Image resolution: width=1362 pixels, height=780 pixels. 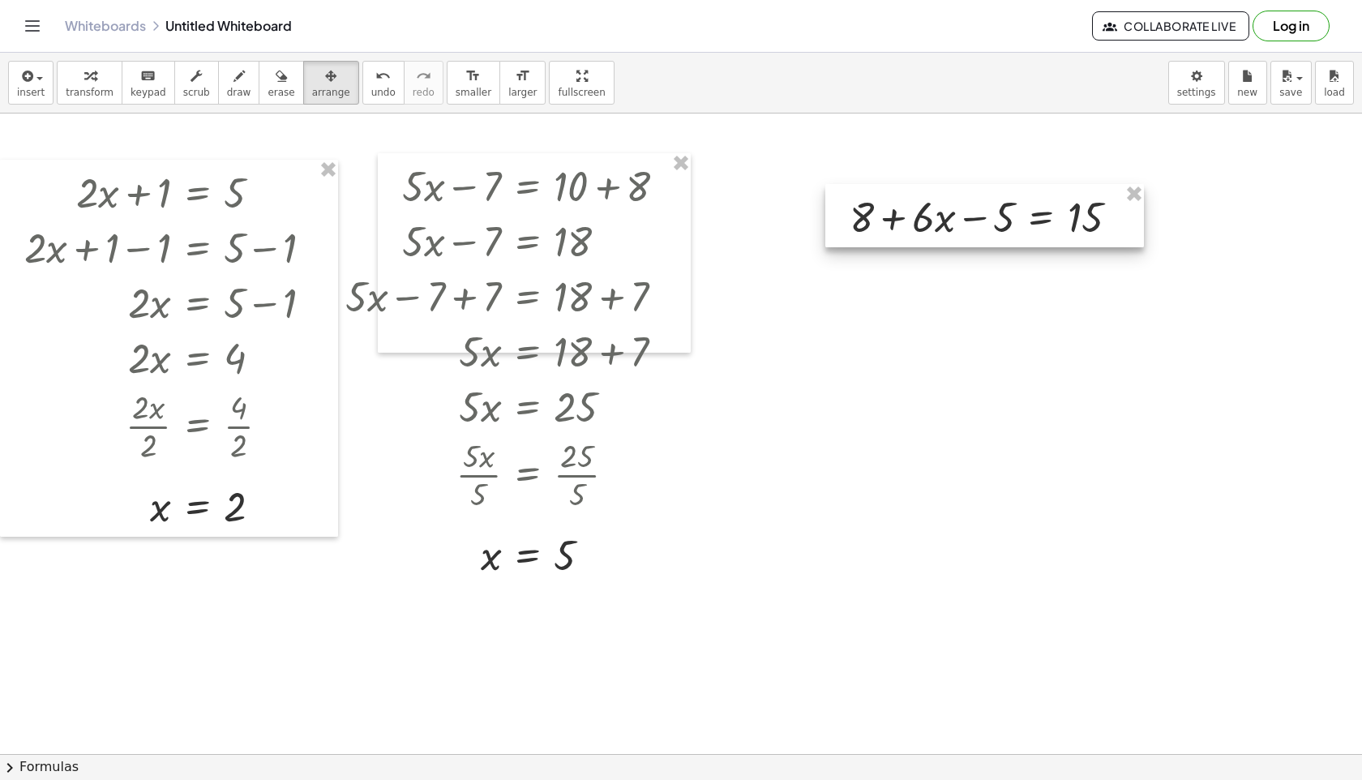 What do you see at coordinates (239, 83) in the screenshot?
I see `button: draw` at bounding box center [239, 83].